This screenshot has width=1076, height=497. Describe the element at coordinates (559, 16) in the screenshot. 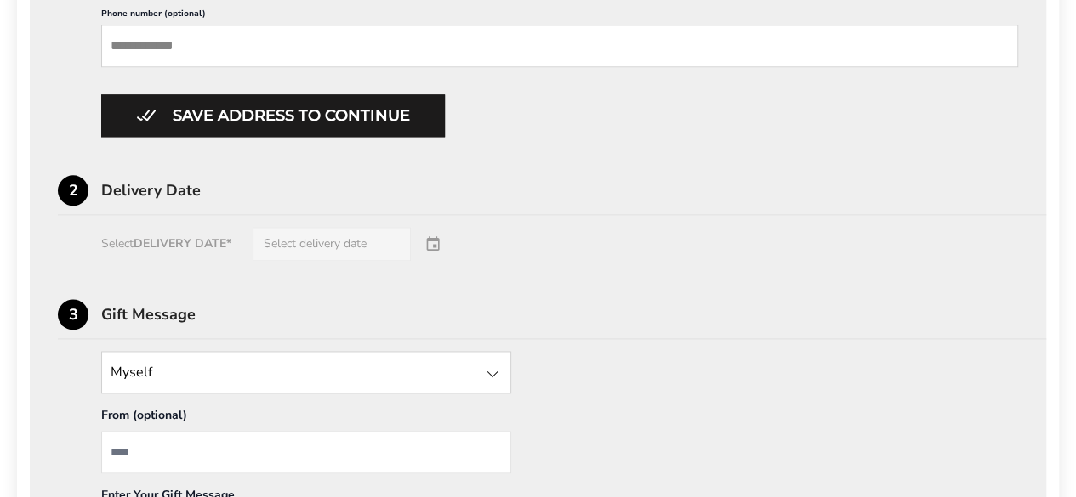

I see `label: Phone number (optional)` at that location.